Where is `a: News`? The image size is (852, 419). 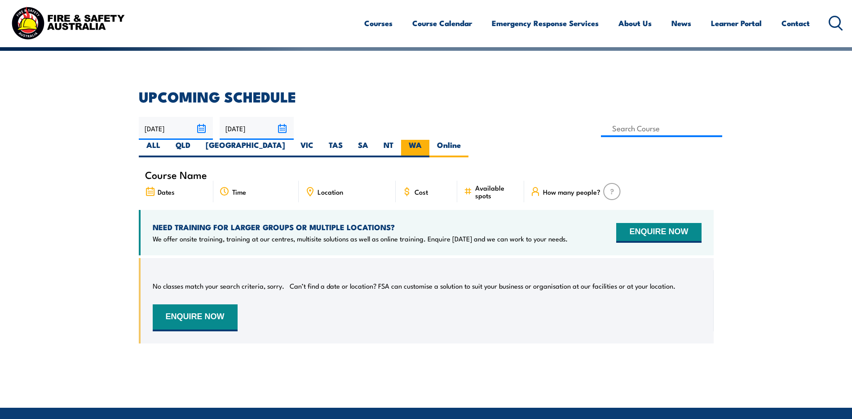 a: News is located at coordinates (681, 23).